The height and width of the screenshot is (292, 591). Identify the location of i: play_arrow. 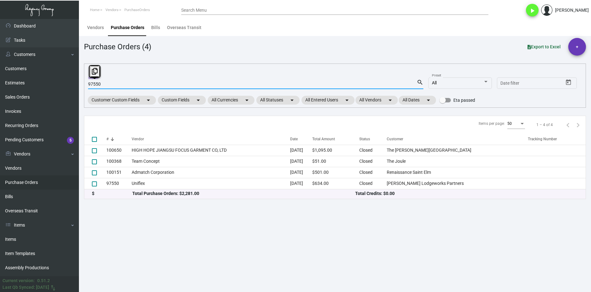
(532, 11).